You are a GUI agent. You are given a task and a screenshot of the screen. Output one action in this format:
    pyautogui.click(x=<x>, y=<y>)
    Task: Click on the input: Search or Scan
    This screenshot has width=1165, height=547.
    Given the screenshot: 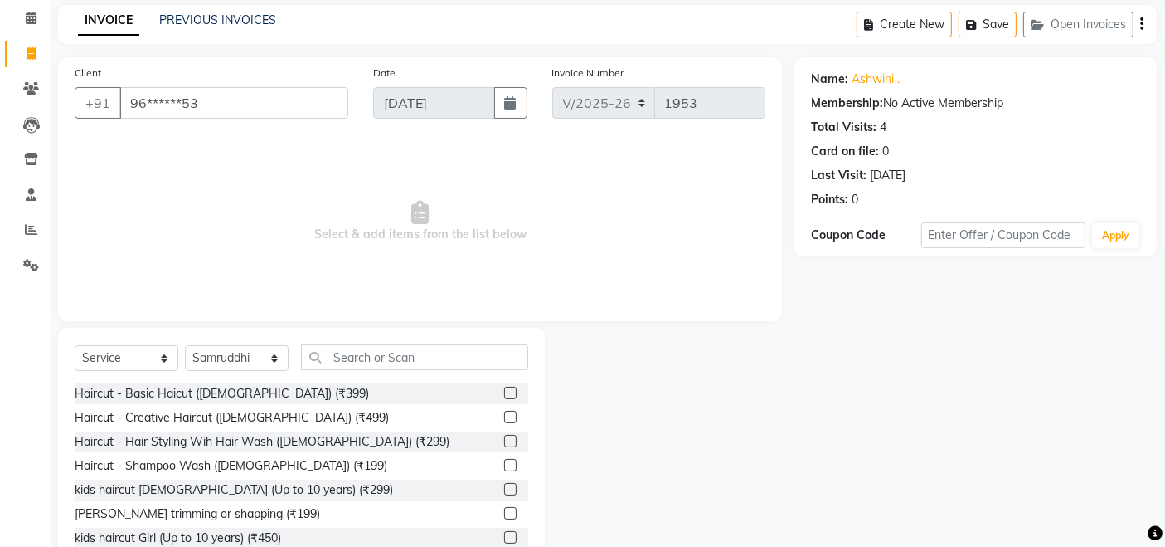 What is the action you would take?
    pyautogui.click(x=415, y=357)
    